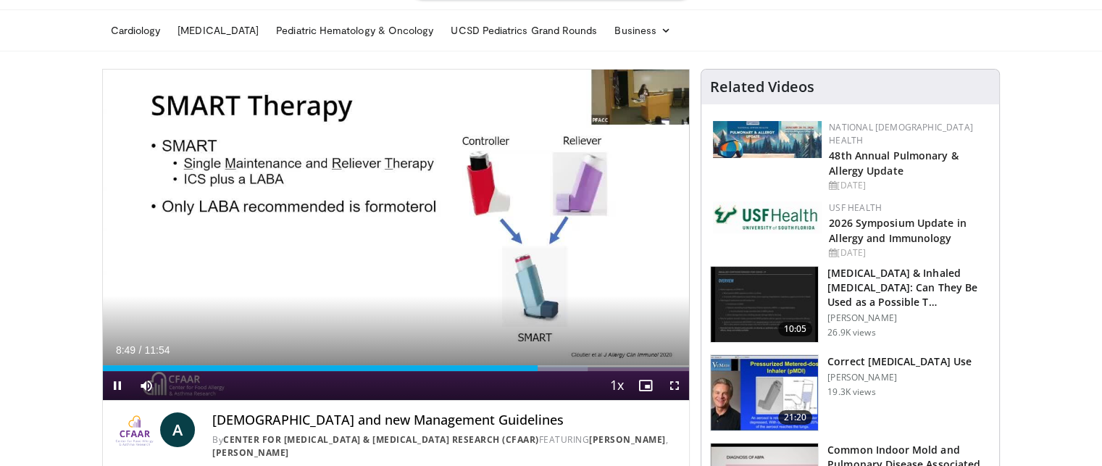 This screenshot has width=1102, height=466. What do you see at coordinates (156, 350) in the screenshot?
I see `span: 11:54` at bounding box center [156, 350].